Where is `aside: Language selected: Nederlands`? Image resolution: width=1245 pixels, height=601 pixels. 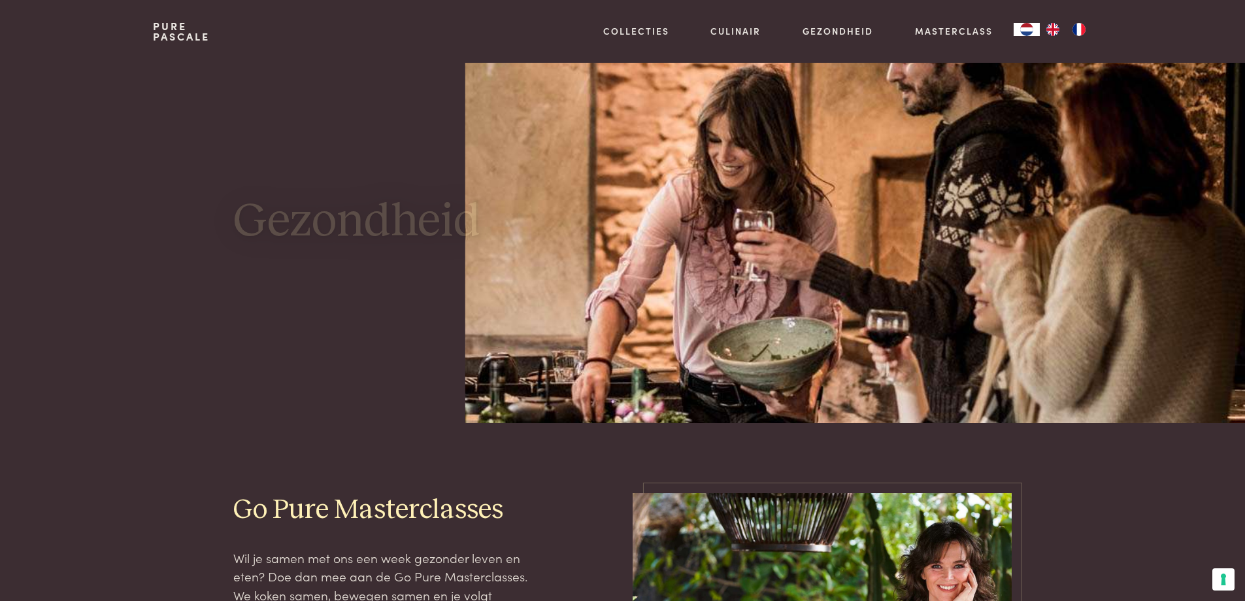
aside: Language selected: Nederlands is located at coordinates (1053, 29).